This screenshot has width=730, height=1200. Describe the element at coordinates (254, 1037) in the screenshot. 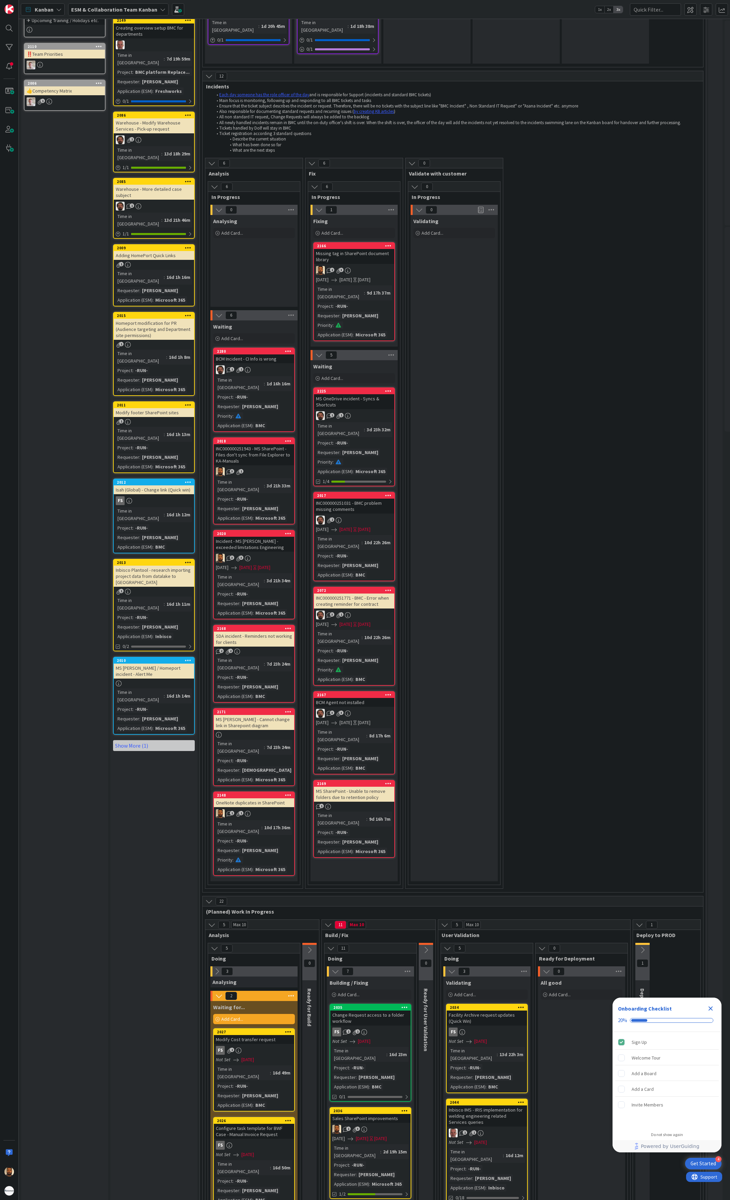

I see `div: 2027Modify Cost transfer request` at that location.